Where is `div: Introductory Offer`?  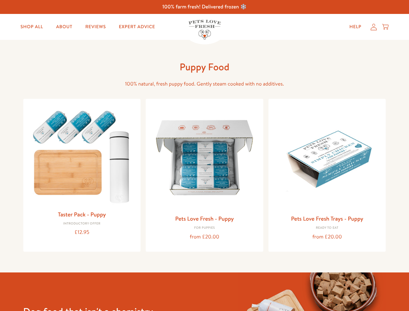
div: Introductory Offer is located at coordinates (82, 224).